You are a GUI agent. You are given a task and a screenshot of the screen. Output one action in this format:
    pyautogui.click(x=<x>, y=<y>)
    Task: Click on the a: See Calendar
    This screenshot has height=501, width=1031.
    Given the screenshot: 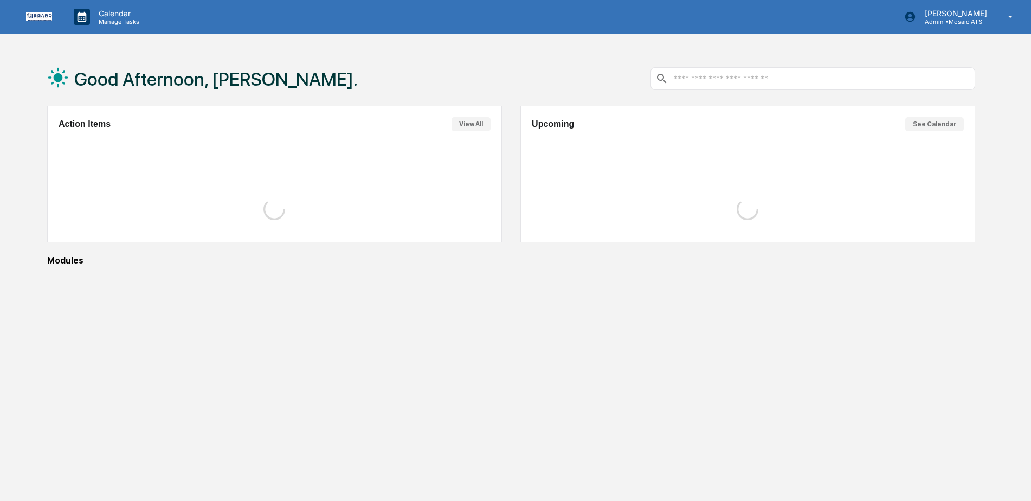 What is the action you would take?
    pyautogui.click(x=935, y=124)
    